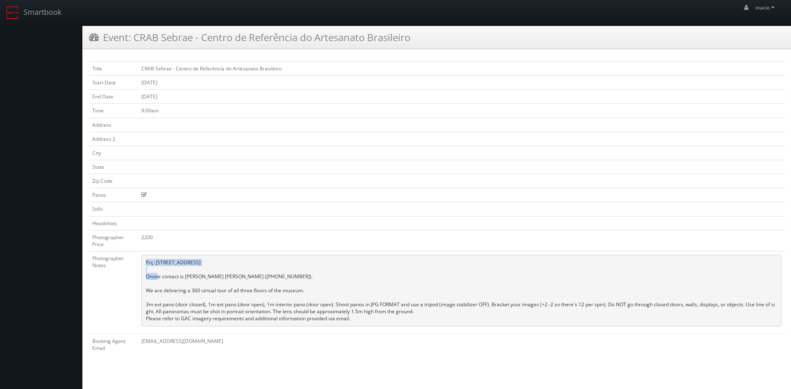  I want to click on td: Panos, so click(113, 195).